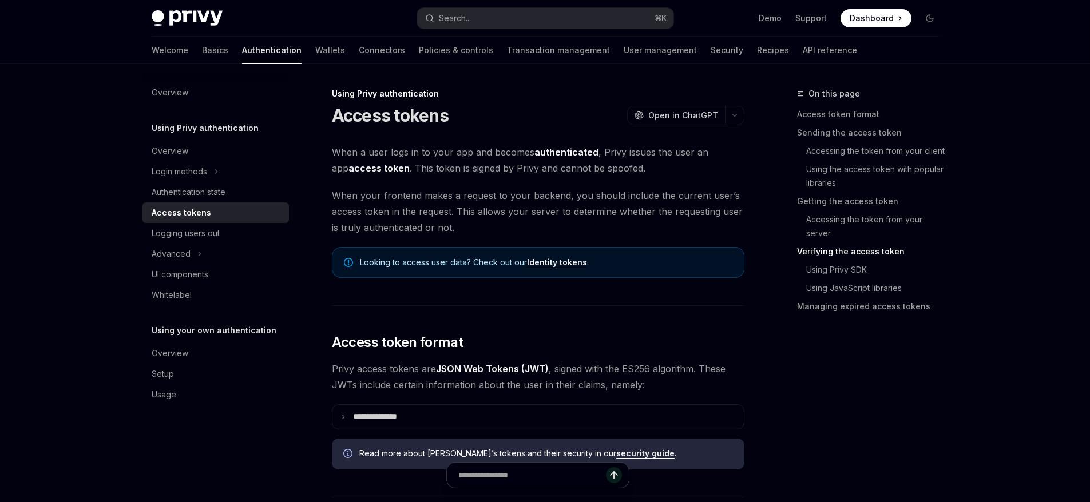 The image size is (1090, 502). Describe the element at coordinates (876, 18) in the screenshot. I see `a: Dashboard` at that location.